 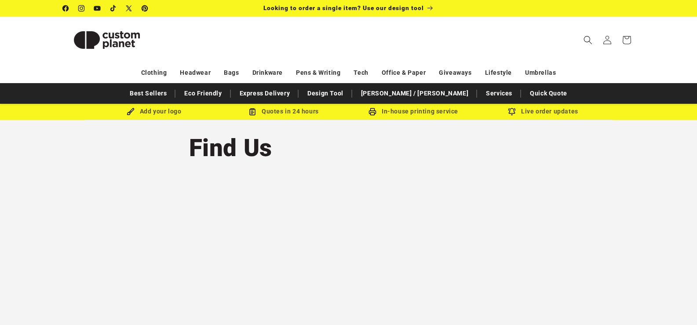 What do you see at coordinates (284, 111) in the screenshot?
I see `div: Quotes in 24 hours` at bounding box center [284, 111].